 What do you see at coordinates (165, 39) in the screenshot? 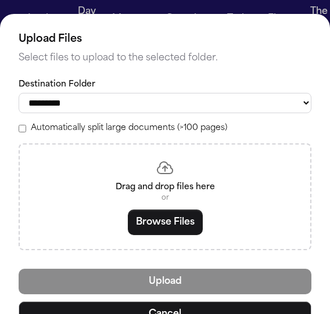
I see `h2: Upload Files` at bounding box center [165, 39].